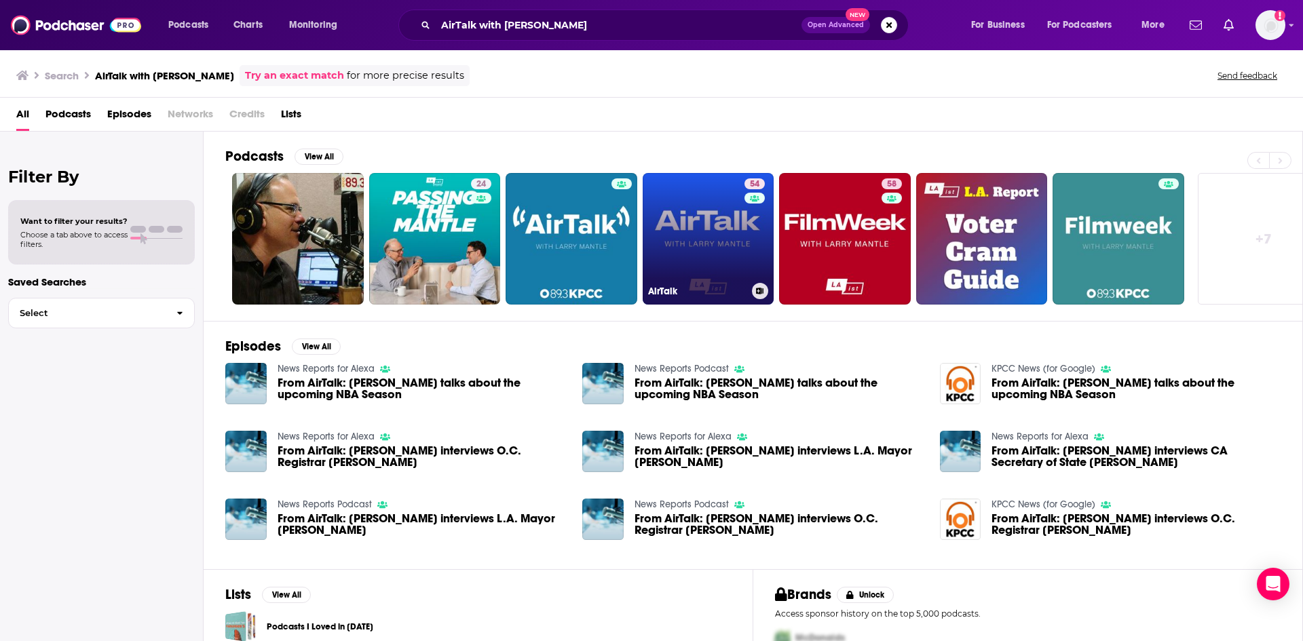 This screenshot has height=641, width=1303. What do you see at coordinates (76, 25) in the screenshot?
I see `a: Podchaser - Follow, Share and Rate Podcasts` at bounding box center [76, 25].